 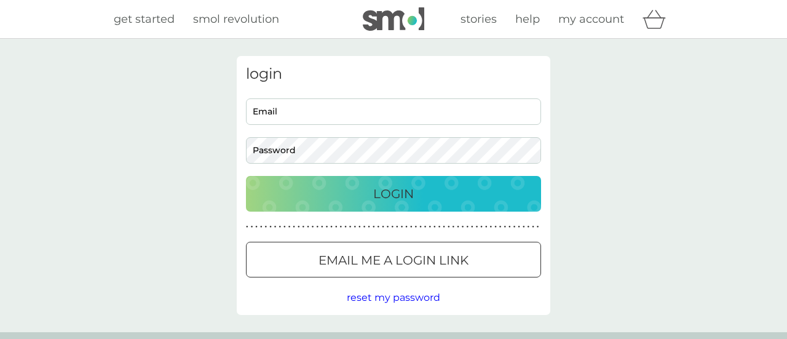 I want to click on a: my account, so click(x=591, y=19).